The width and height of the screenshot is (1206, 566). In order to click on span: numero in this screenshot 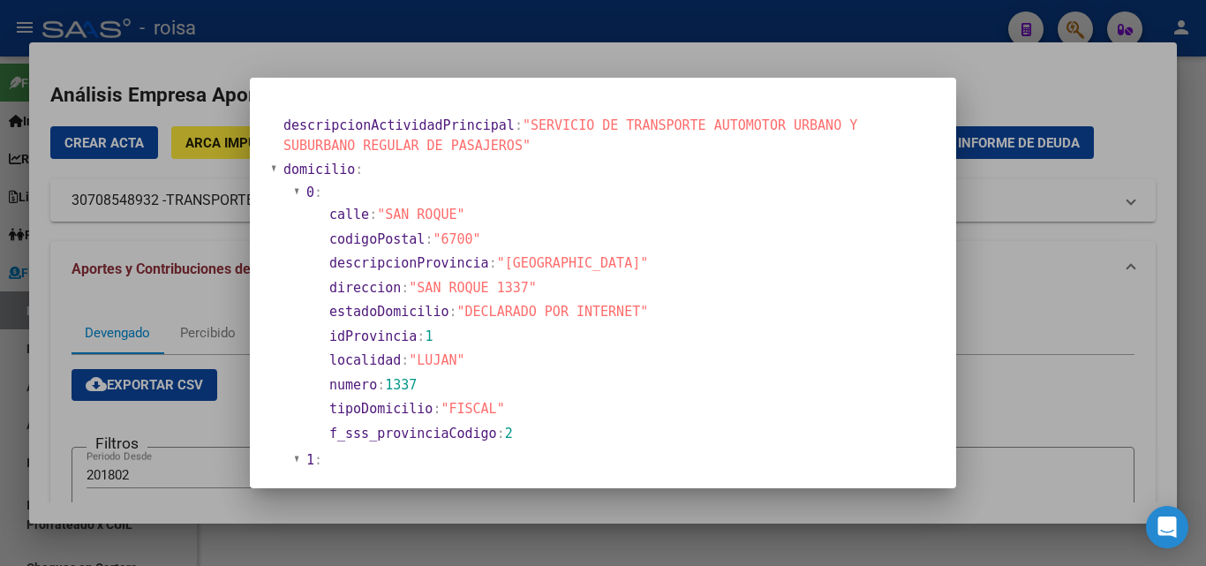, I will do `click(353, 385)`.